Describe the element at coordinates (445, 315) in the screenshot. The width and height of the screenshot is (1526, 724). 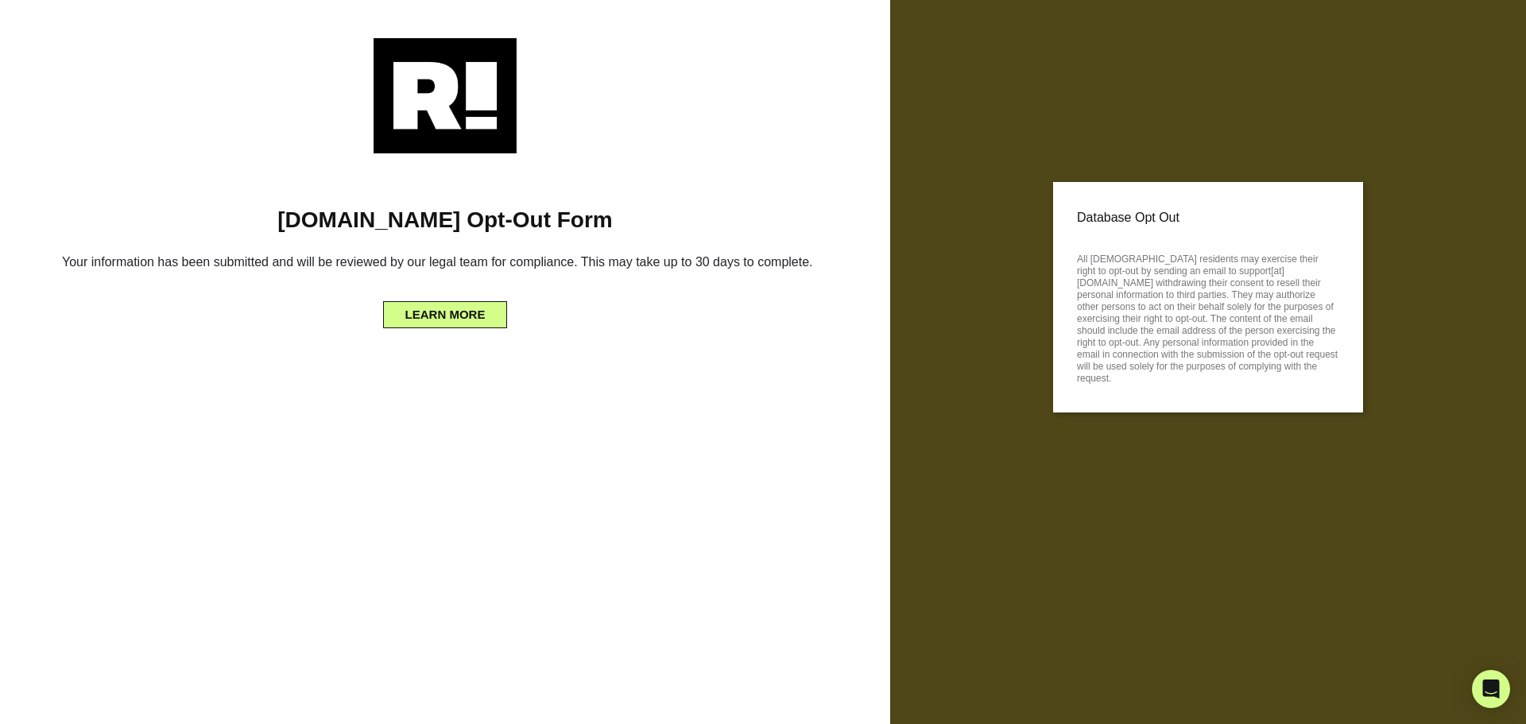
I see `button: LEARN MORE` at that location.